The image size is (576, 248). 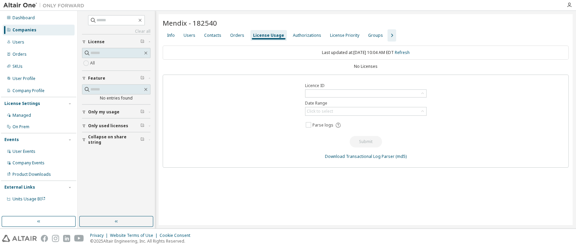 What do you see at coordinates (360, 156) in the screenshot?
I see `a: Download Transactional Log Parser` at bounding box center [360, 156].